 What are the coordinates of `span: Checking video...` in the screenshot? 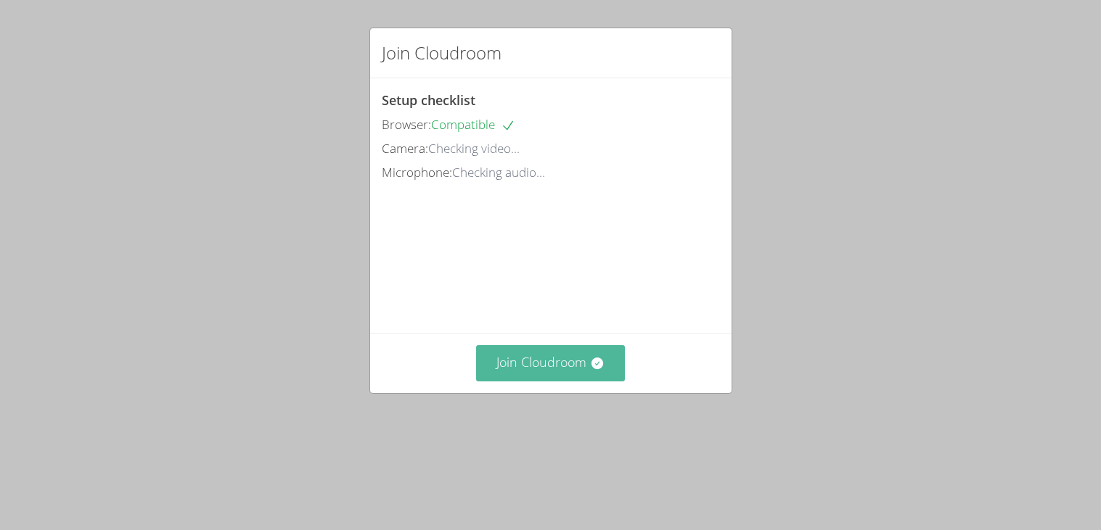 It's located at (474, 148).